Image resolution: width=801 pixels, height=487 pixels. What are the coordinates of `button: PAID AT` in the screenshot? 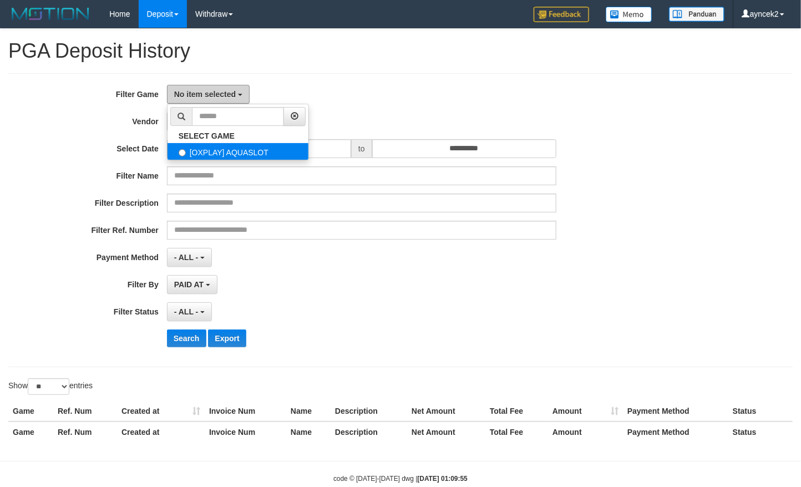 It's located at (192, 285).